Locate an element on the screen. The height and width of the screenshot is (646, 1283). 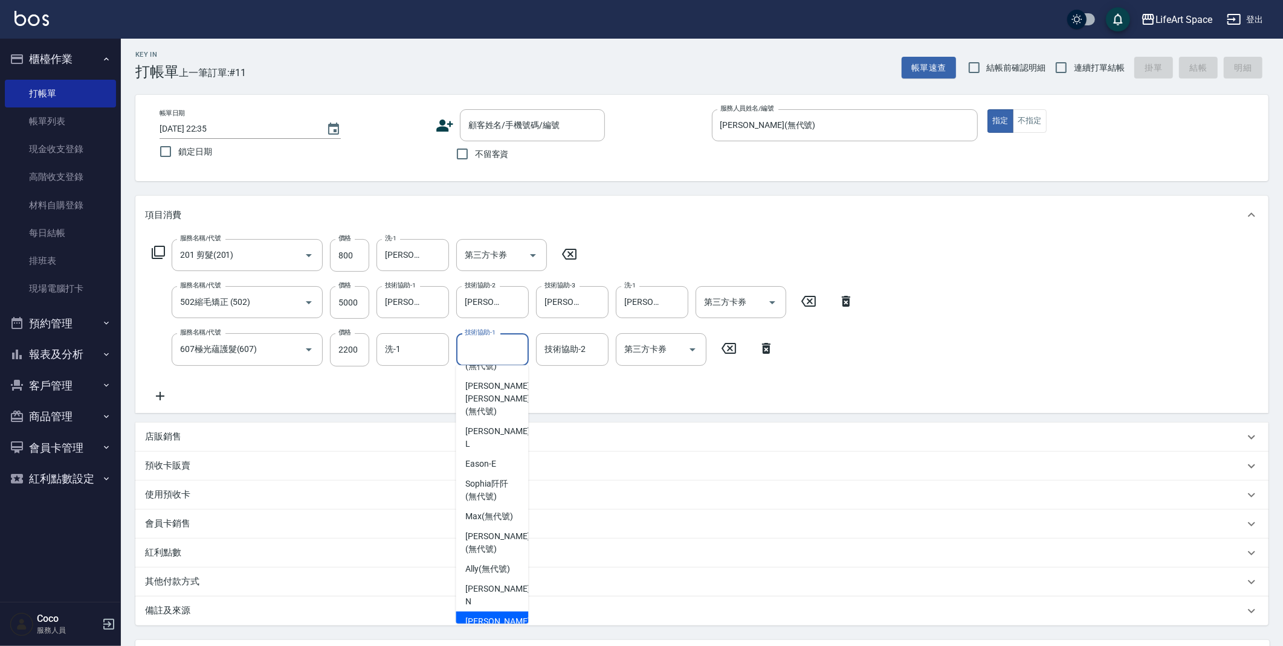
a: 帳單列表 is located at coordinates (60, 121).